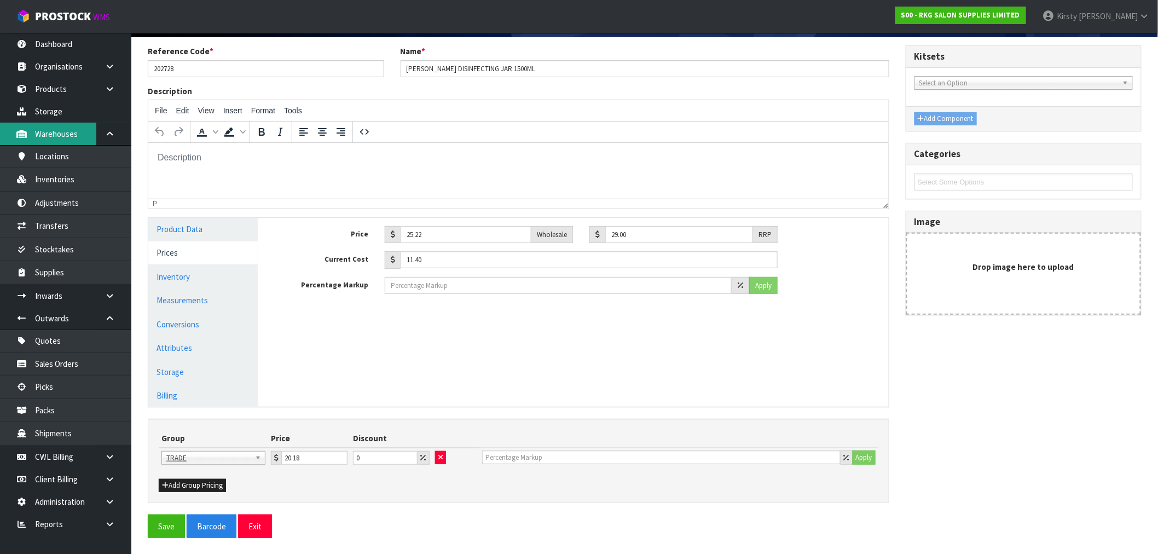 The image size is (1158, 554). What do you see at coordinates (211, 526) in the screenshot?
I see `button: Barcode` at bounding box center [211, 526].